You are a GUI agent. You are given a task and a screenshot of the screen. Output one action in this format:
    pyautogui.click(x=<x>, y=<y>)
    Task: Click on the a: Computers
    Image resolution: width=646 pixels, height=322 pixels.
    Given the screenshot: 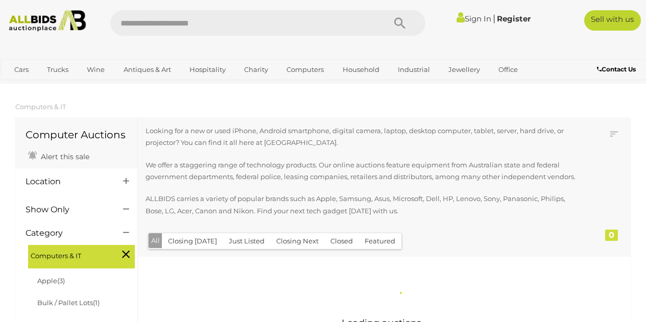 What is the action you would take?
    pyautogui.click(x=305, y=69)
    